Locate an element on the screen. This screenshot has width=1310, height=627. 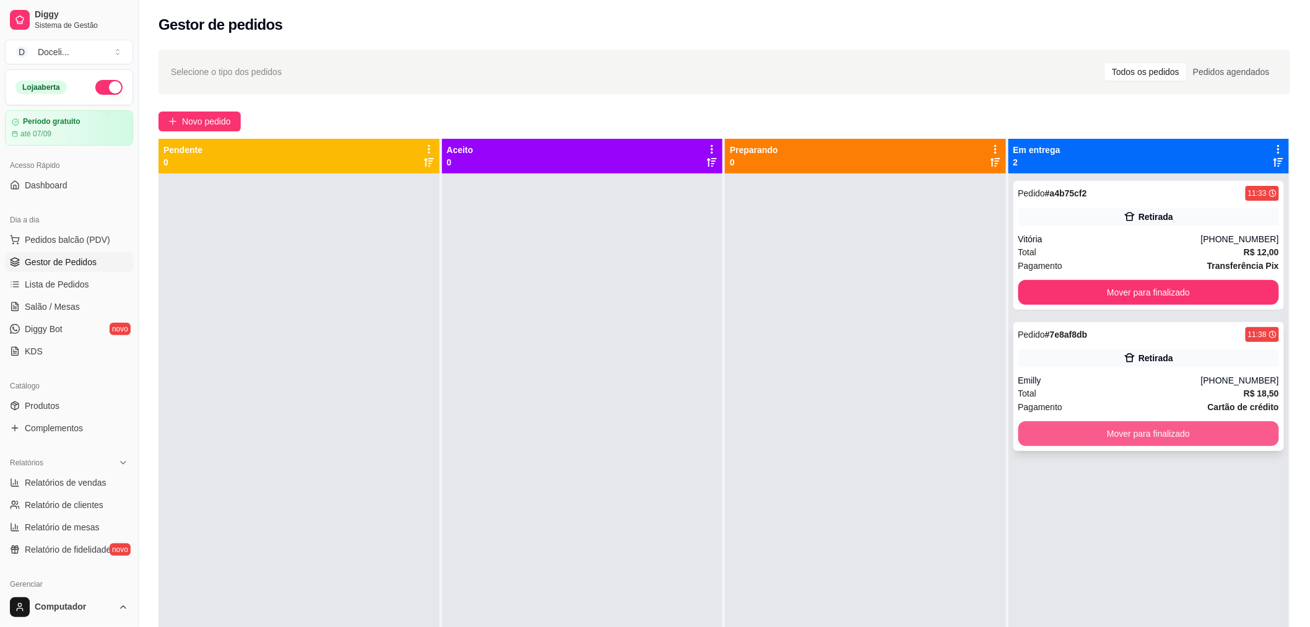
div: Doceli ... is located at coordinates (53, 52).